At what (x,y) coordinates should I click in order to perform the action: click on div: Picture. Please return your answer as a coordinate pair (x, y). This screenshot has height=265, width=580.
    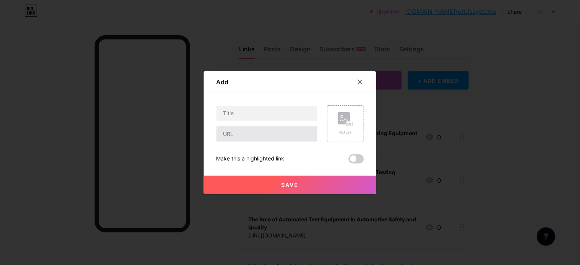
    Looking at the image, I should click on (345, 132).